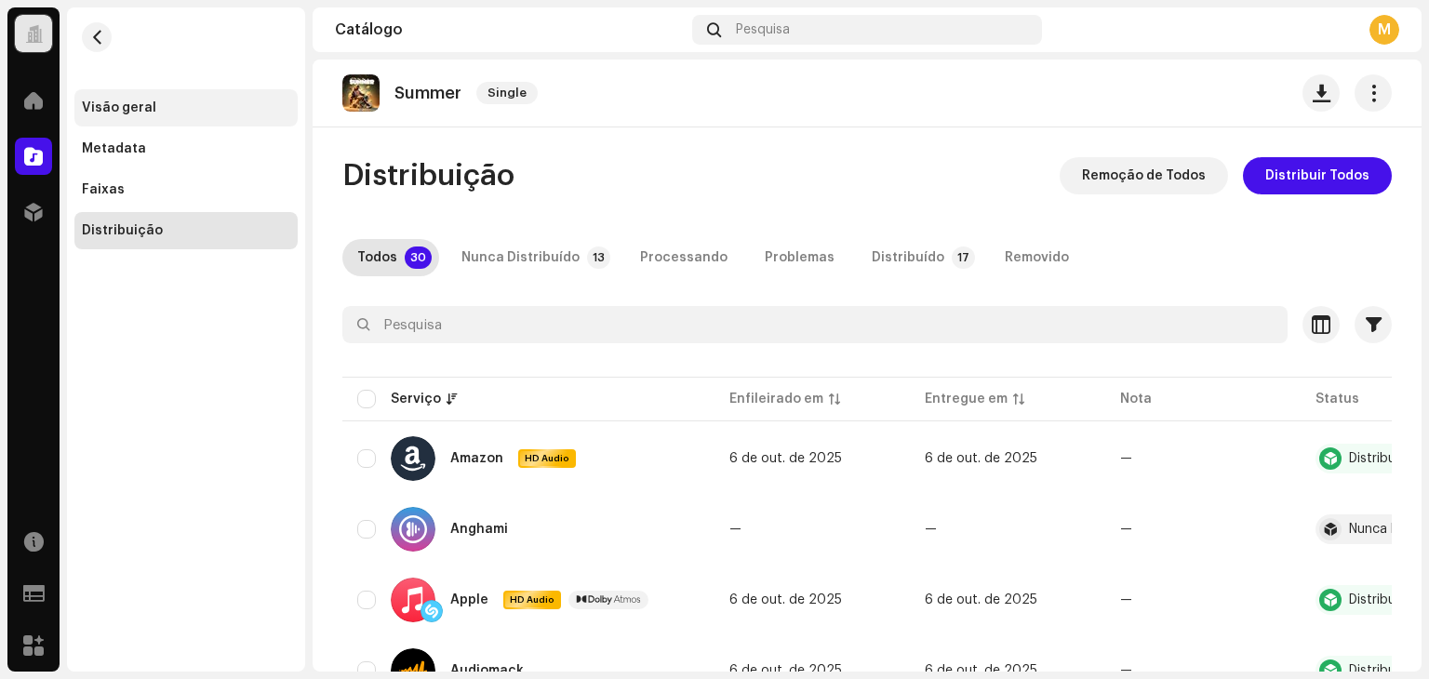  What do you see at coordinates (966, 399) in the screenshot?
I see `div: Entregue em` at bounding box center [966, 399].